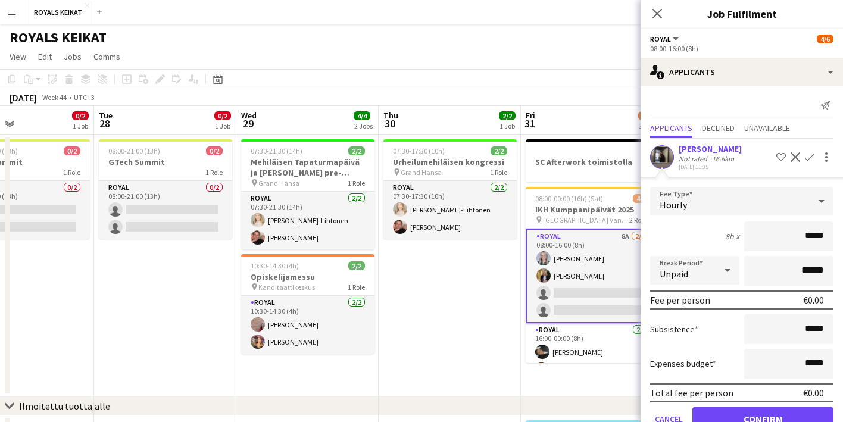 The width and height of the screenshot is (843, 422). What do you see at coordinates (166, 189) in the screenshot?
I see `app-job-card: 08:00-21:00 (13h)0/2GTech Summit1 RoleRoyal0/208:00-21:00 (13h)` at bounding box center [166, 189].